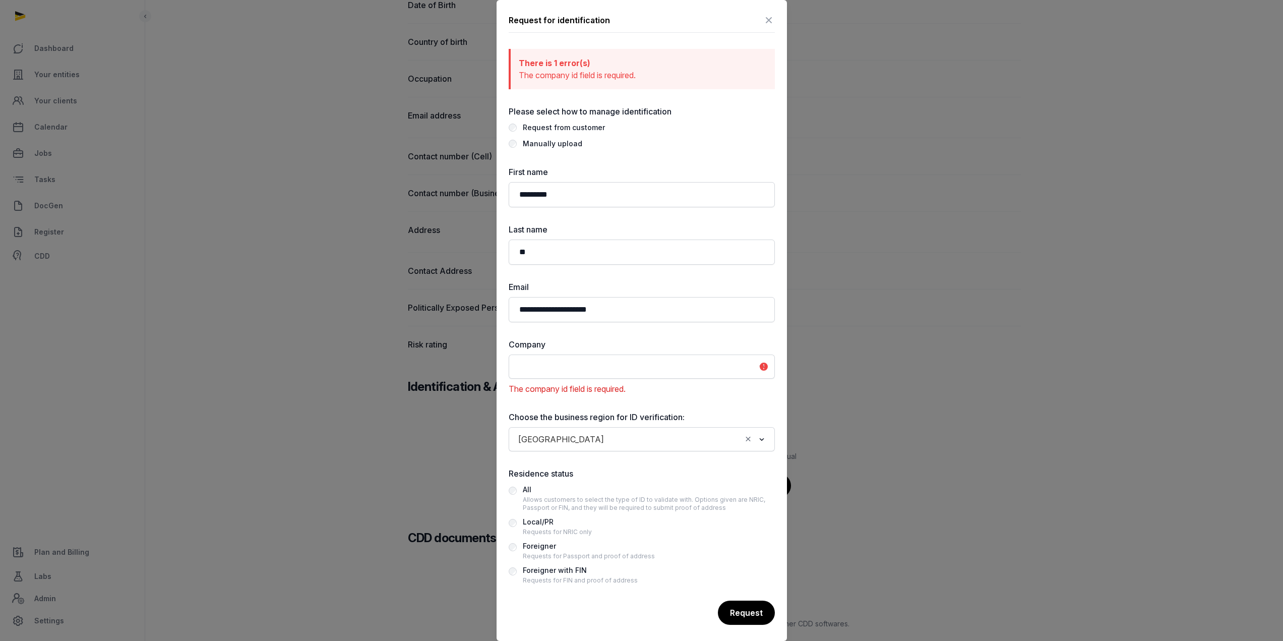  Describe the element at coordinates (642, 287) in the screenshot. I see `label: Email` at that location.